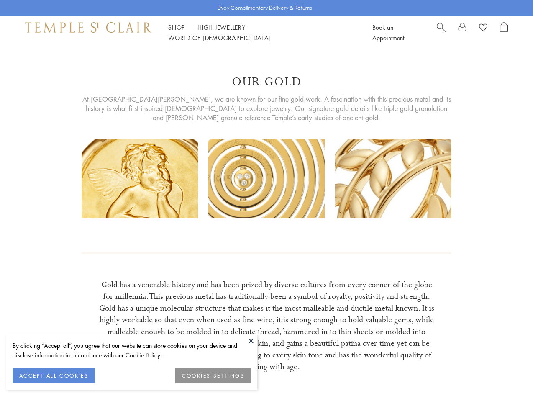 The image size is (533, 396). Describe the element at coordinates (483, 28) in the screenshot. I see `a: View Wishlist` at that location.